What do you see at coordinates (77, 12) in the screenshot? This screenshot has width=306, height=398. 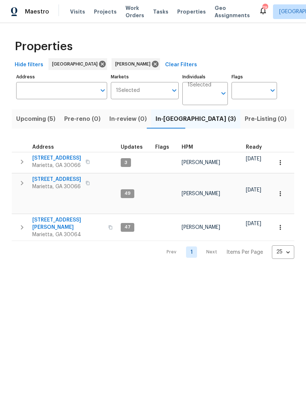 I see `span: Visits` at bounding box center [77, 12].